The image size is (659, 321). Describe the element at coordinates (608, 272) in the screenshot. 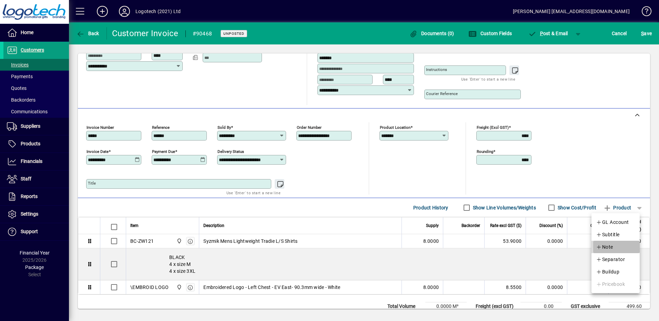

I see `span: Buildup` at that location.